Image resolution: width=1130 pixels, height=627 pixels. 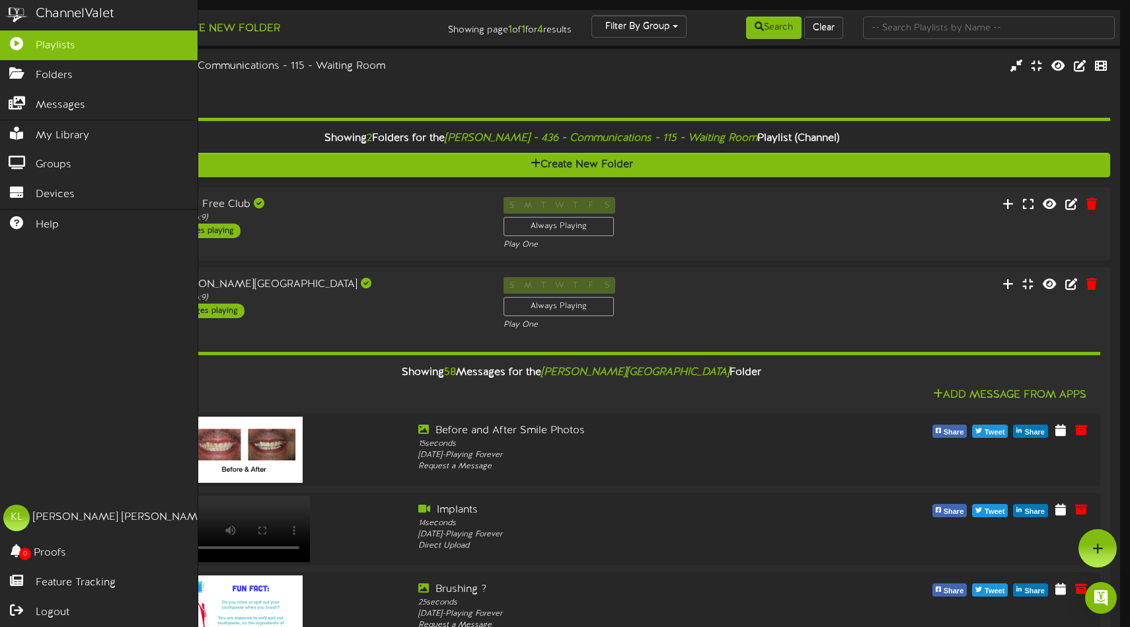 I want to click on div: Cavity Free Club, so click(x=317, y=204).